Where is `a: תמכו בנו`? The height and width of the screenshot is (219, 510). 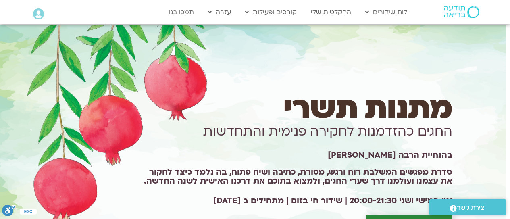
a: תמכו בנו is located at coordinates (181, 12).